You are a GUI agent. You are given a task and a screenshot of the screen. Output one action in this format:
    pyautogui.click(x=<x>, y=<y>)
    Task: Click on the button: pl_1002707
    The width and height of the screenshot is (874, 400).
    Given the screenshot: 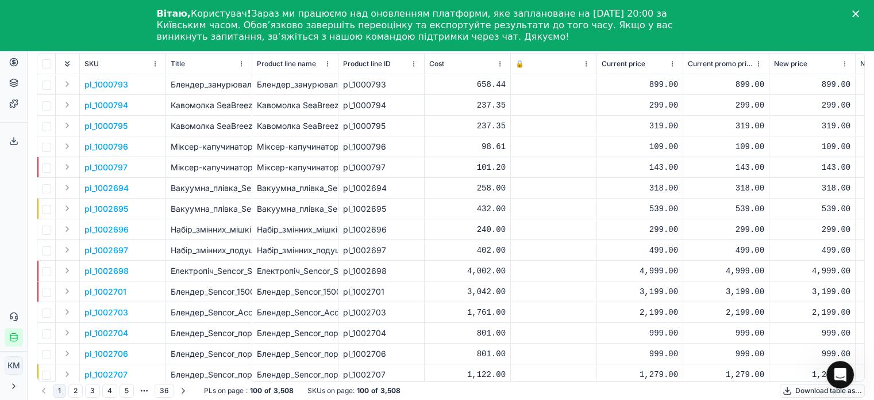 What is the action you would take?
    pyautogui.click(x=106, y=374)
    